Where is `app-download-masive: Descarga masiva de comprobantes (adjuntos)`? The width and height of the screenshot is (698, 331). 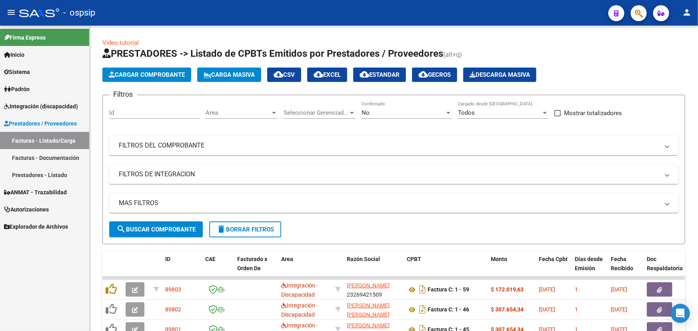
app-download-masive: Descarga masiva de comprobantes (adjuntos) is located at coordinates (500, 75).